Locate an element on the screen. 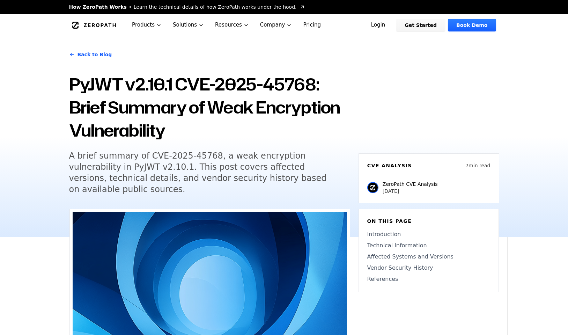 The image size is (568, 335). button: Resources is located at coordinates (232, 25).